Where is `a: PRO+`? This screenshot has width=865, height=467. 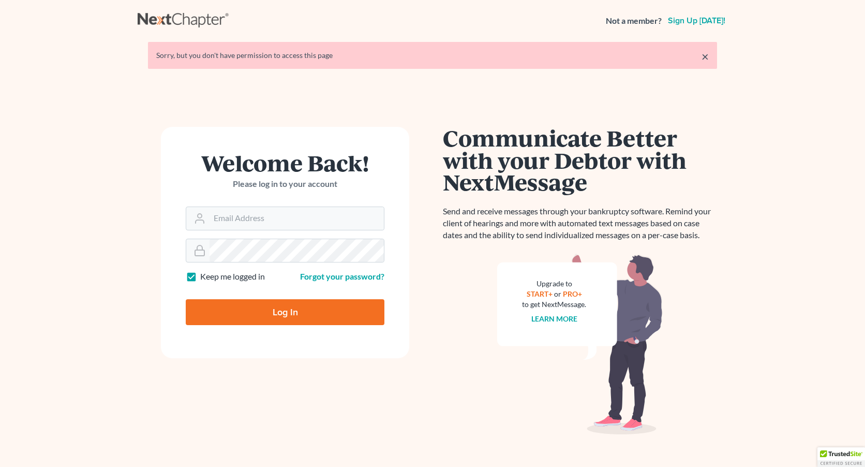
a: PRO+ is located at coordinates (572, 293).